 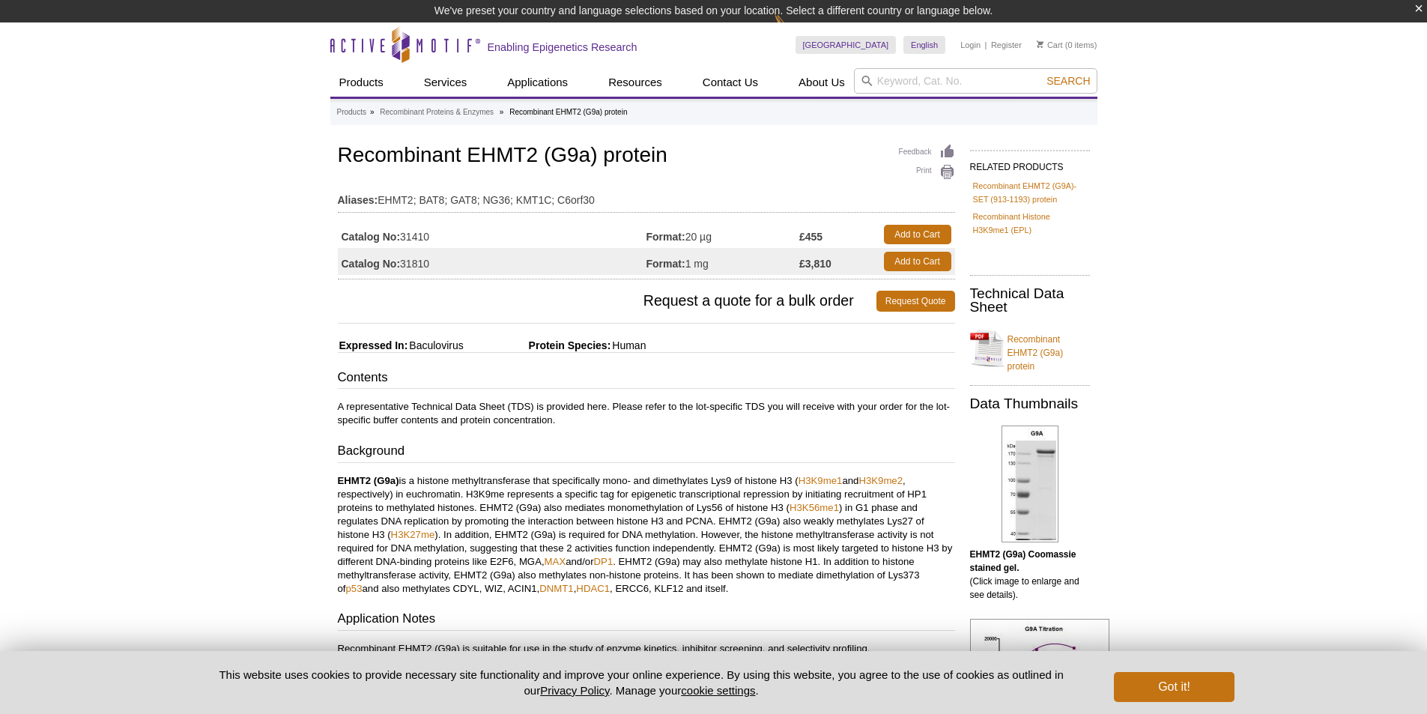 I want to click on span: Expressed In:, so click(x=373, y=345).